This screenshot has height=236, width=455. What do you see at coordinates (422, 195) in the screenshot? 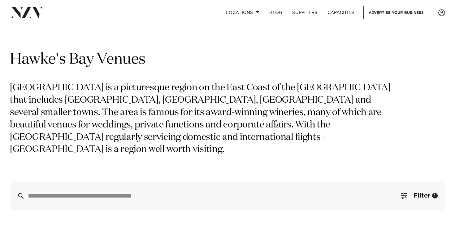
I see `span: Filter` at bounding box center [422, 195].